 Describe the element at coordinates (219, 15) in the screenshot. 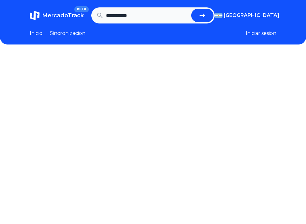

I see `img: Argentina` at that location.